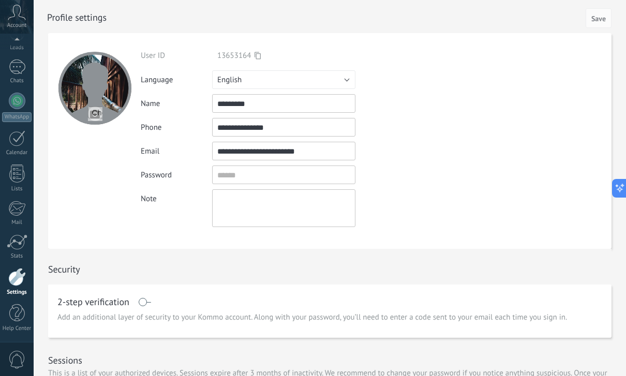 This screenshot has height=376, width=626. I want to click on div: Settings, so click(17, 292).